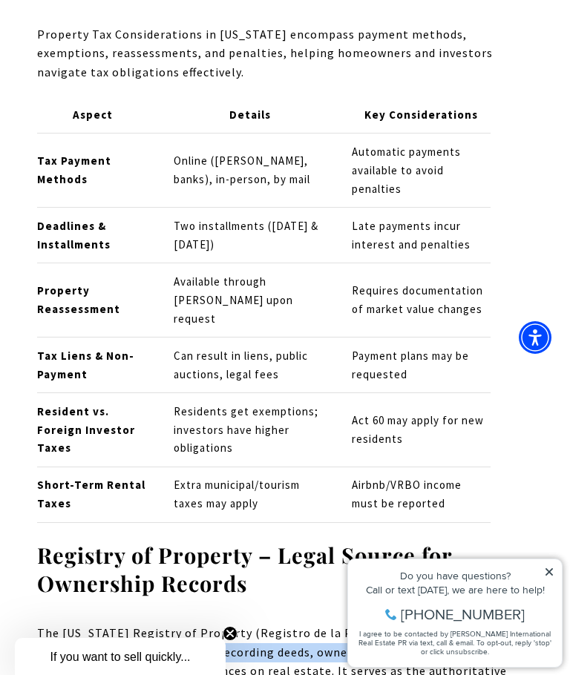  I want to click on div: If you want to sell quickly...Close teaser, so click(120, 657).